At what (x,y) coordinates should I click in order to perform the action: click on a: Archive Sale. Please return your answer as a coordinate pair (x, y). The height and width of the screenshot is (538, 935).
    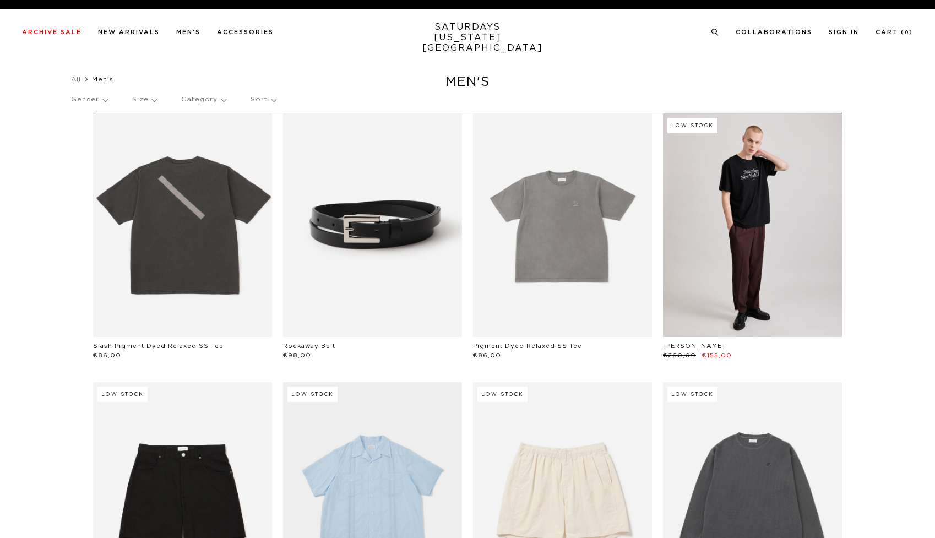
    Looking at the image, I should click on (52, 32).